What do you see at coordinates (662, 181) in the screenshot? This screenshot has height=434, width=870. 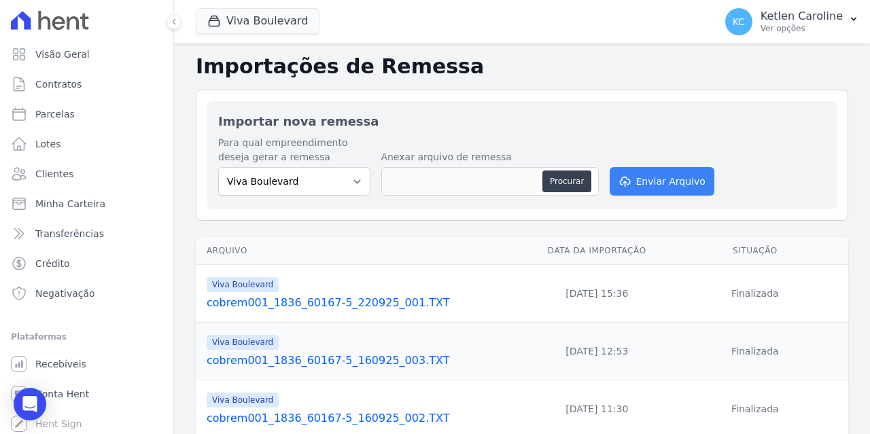 I see `button: Enviar Arquivo` at bounding box center [662, 181].